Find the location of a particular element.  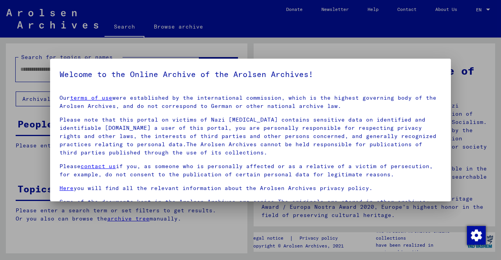

p: Our were established by the international commission, which is the highest governing body of the ... is located at coordinates (251, 102).